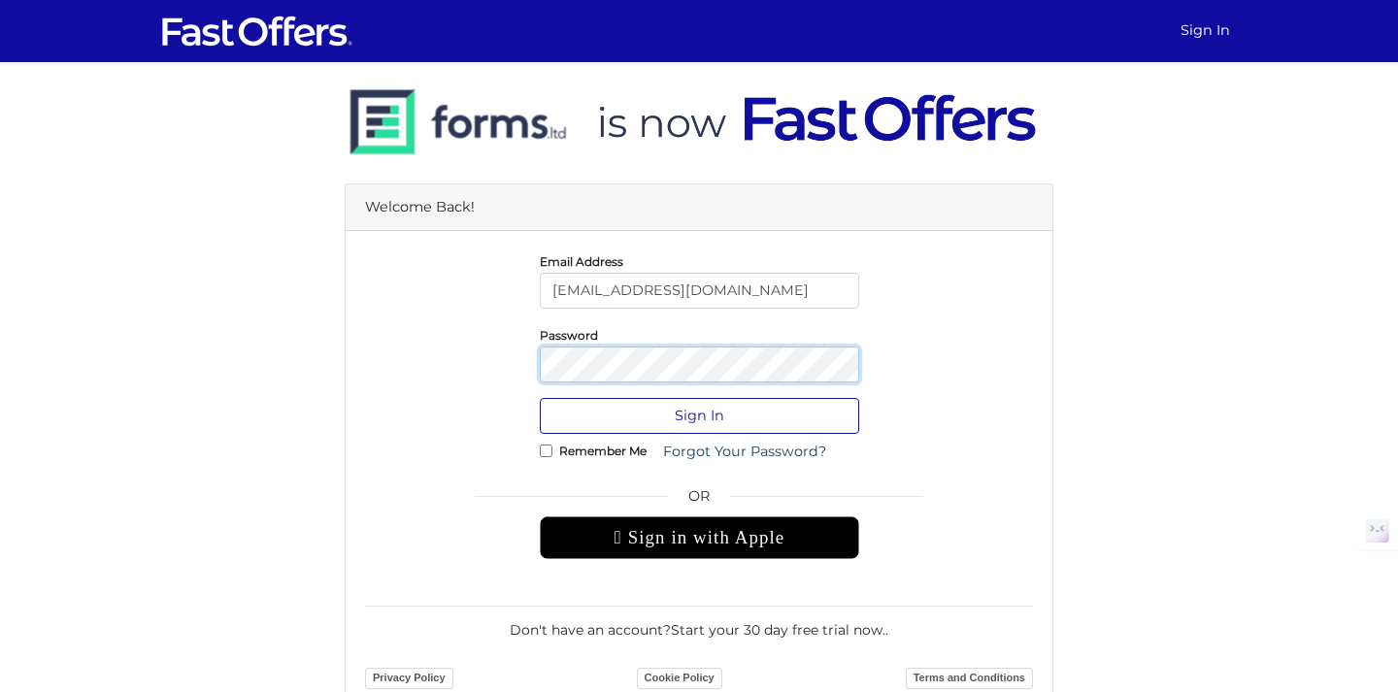  I want to click on a: Start your 30 day free trial now., so click(777, 630).